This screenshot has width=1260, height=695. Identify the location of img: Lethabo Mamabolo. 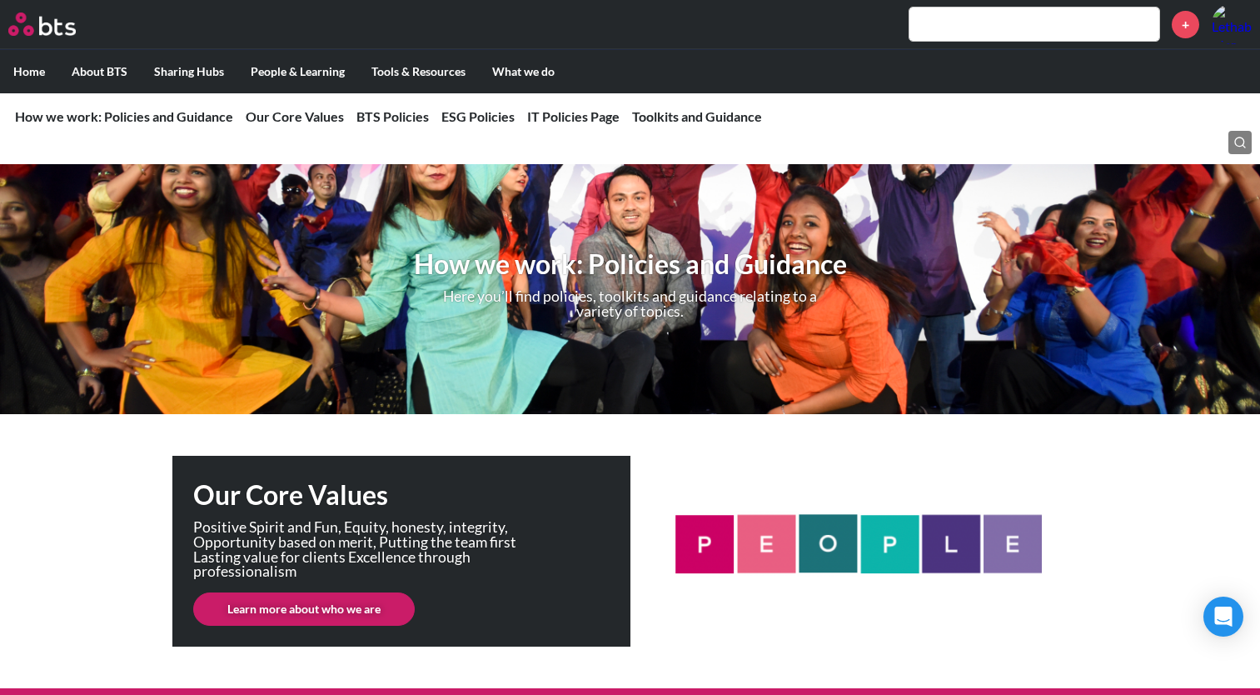
(1232, 24).